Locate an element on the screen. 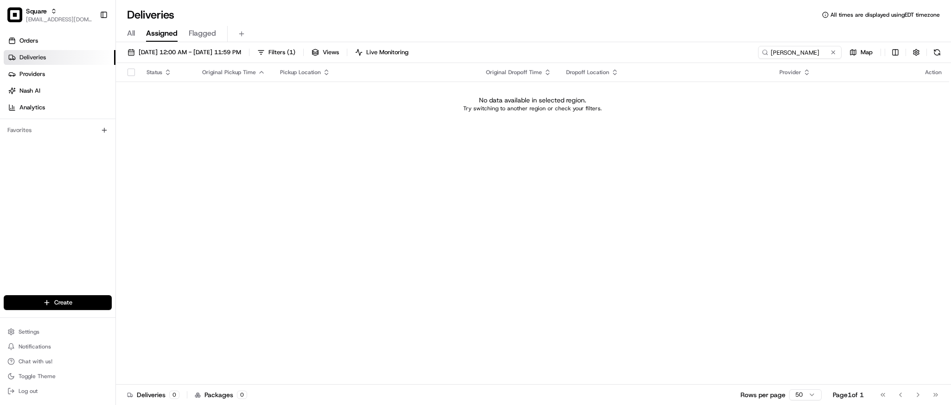 The height and width of the screenshot is (405, 951). a: Nash AI is located at coordinates (59, 91).